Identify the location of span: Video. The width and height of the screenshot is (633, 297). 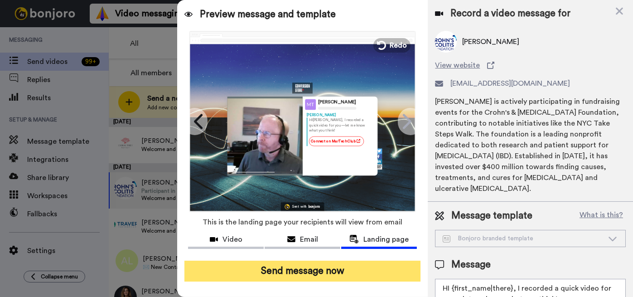
(232, 239).